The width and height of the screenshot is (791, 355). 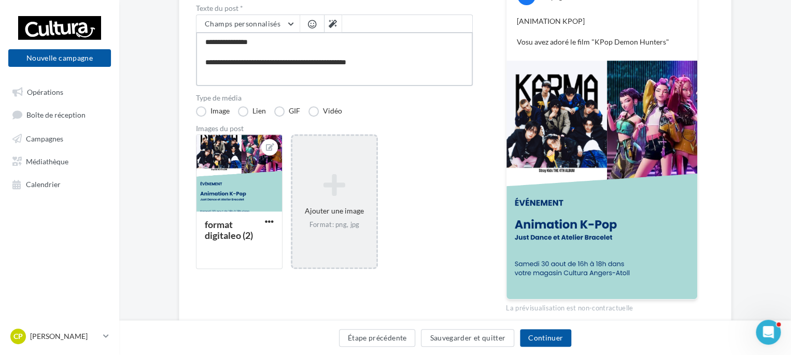 I want to click on button: Étape précédente, so click(x=377, y=338).